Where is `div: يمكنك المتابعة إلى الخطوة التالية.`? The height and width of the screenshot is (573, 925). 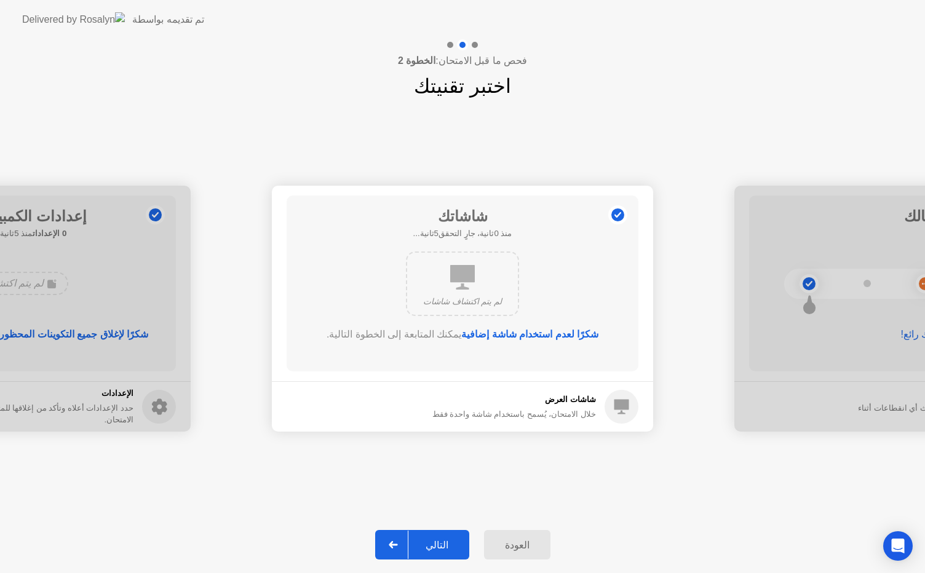
div: يمكنك المتابعة إلى الخطوة التالية. is located at coordinates (463, 335).